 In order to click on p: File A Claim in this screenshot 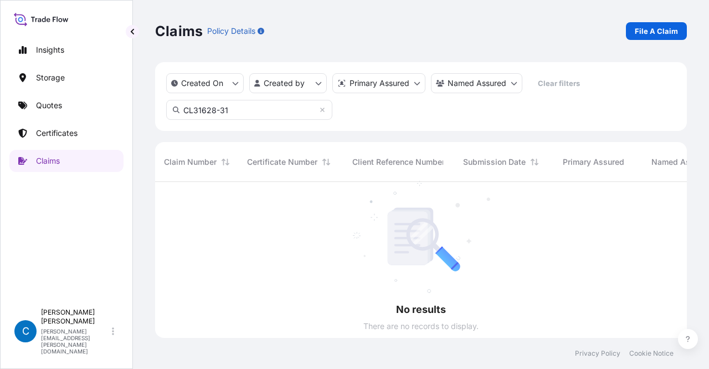, I will do `click(657, 31)`.